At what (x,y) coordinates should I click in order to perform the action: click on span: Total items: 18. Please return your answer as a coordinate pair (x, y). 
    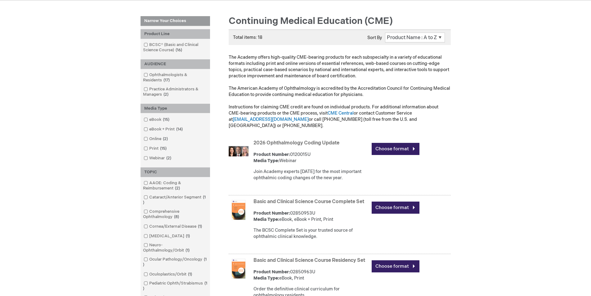
    Looking at the image, I should click on (248, 37).